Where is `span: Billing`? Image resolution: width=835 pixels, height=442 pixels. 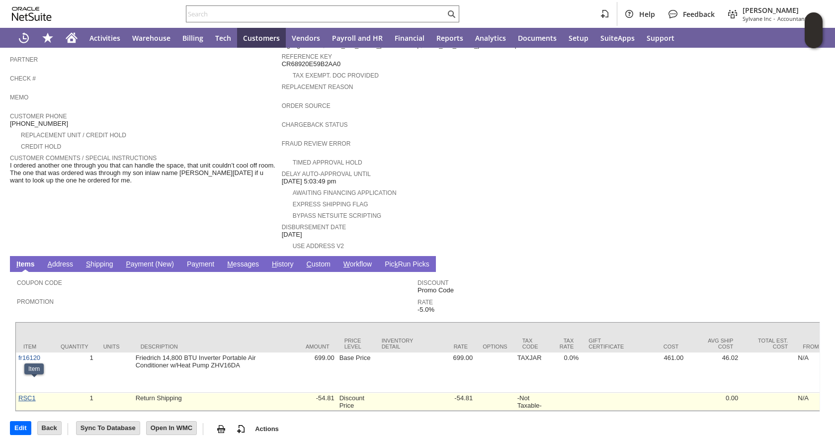 span: Billing is located at coordinates (193, 38).